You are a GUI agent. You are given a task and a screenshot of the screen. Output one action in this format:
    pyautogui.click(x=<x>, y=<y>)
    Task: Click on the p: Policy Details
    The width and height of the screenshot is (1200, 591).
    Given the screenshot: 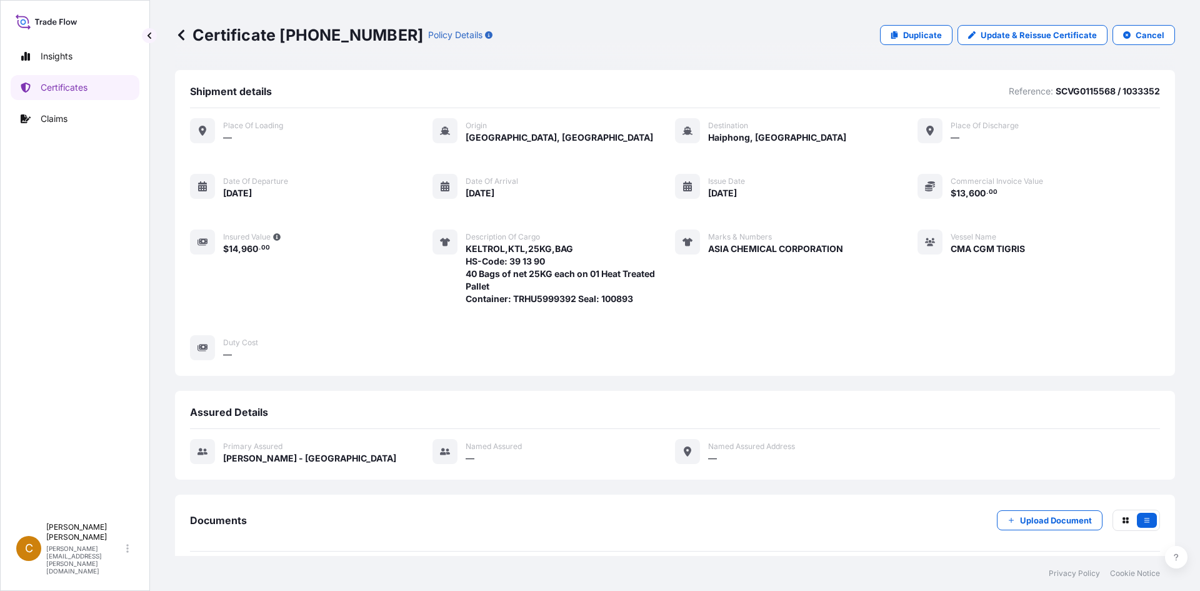 What is the action you would take?
    pyautogui.click(x=455, y=35)
    